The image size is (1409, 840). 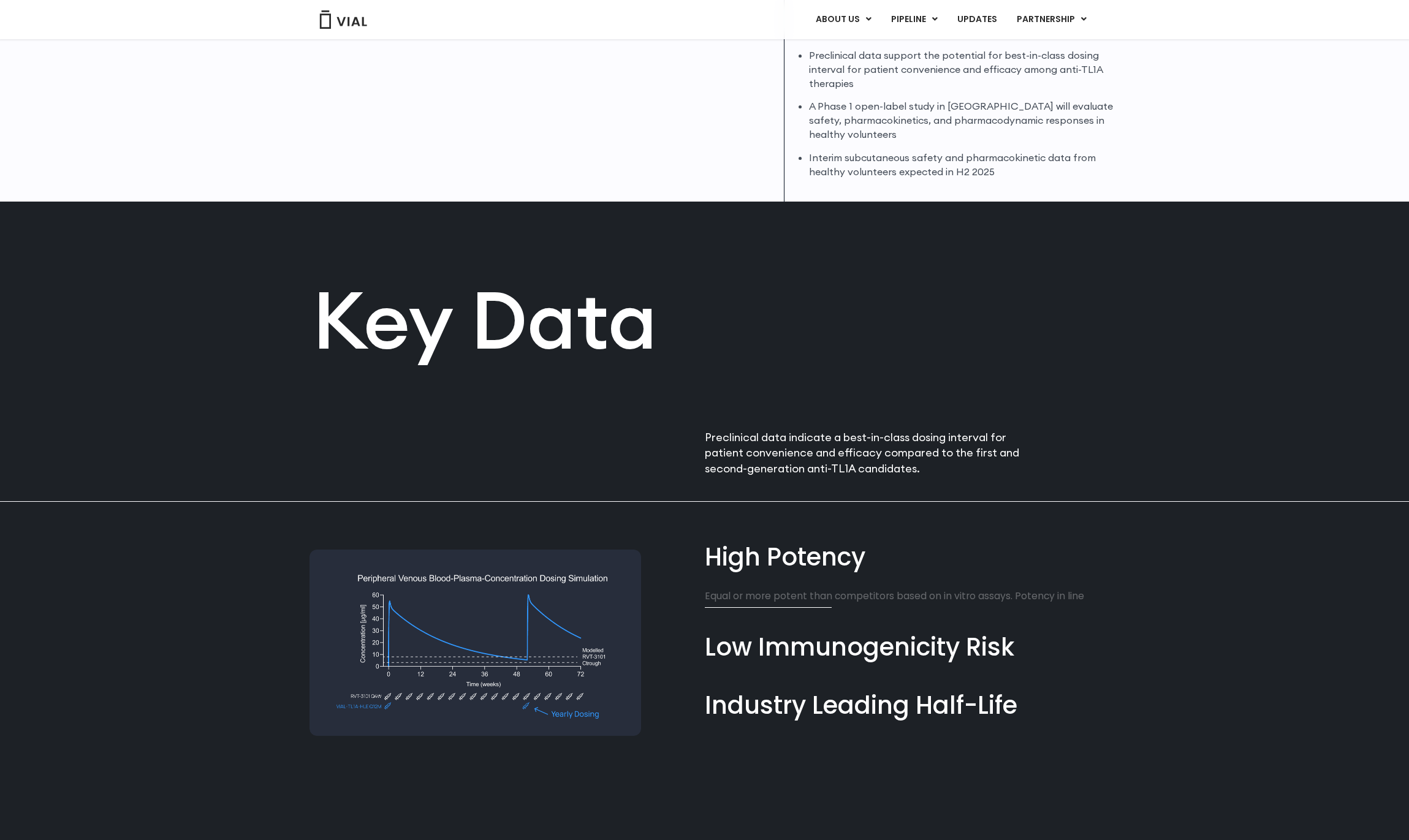 I want to click on a: UPDATES, so click(x=977, y=20).